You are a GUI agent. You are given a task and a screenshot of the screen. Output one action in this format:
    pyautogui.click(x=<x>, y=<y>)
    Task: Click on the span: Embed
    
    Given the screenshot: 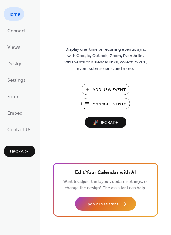 What is the action you would take?
    pyautogui.click(x=15, y=113)
    